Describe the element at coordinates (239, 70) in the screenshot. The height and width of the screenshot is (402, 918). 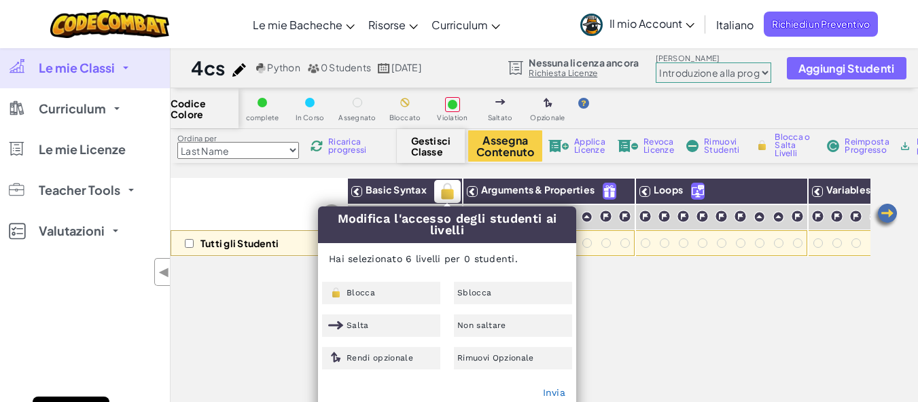
I see `img: iconPencil.svg` at that location.